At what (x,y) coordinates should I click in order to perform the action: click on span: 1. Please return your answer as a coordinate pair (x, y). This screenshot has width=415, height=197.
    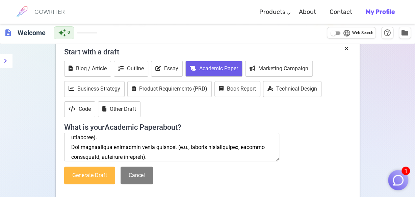
    Looking at the image, I should click on (406, 171).